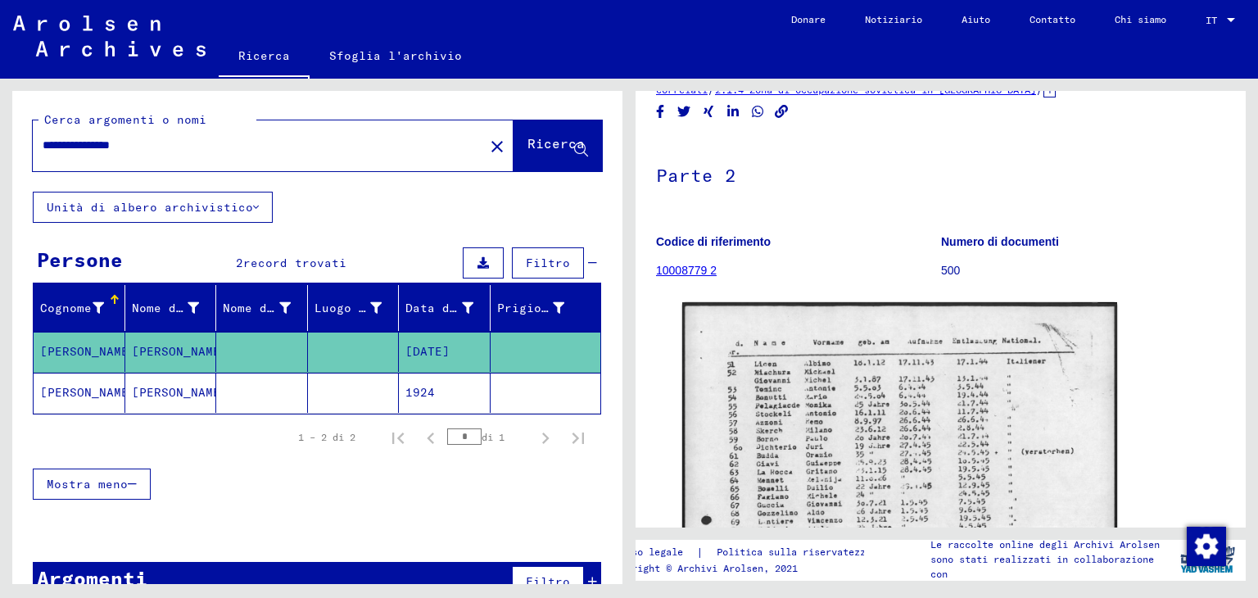 The height and width of the screenshot is (598, 1258). Describe the element at coordinates (713, 242) in the screenshot. I see `font: Codice di riferimento` at that location.